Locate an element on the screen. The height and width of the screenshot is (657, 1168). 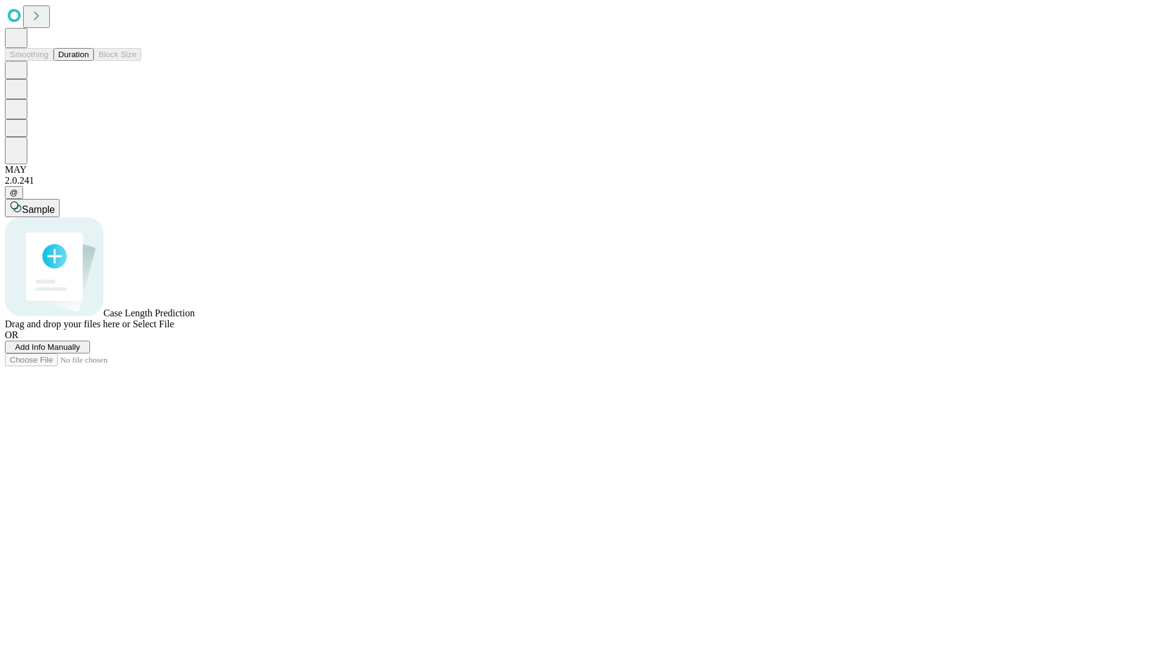
div: MAY is located at coordinates (584, 170).